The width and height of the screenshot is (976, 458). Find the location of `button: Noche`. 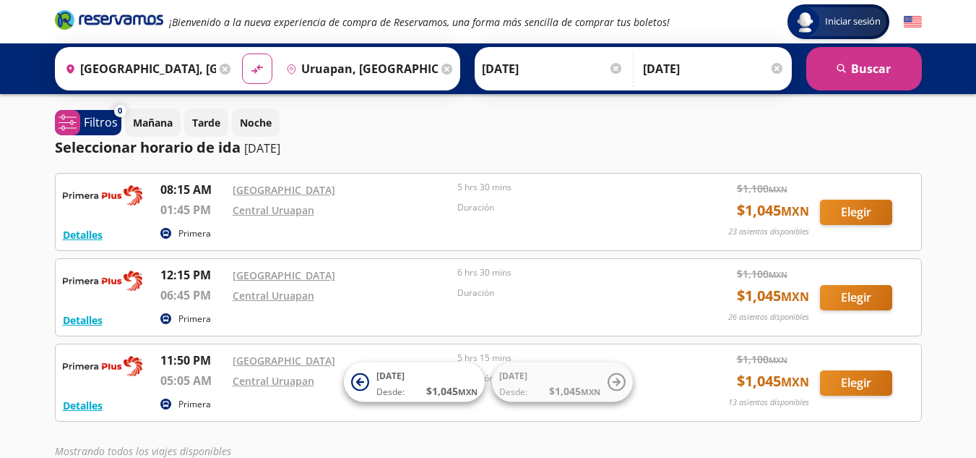

button: Noche is located at coordinates (256, 122).